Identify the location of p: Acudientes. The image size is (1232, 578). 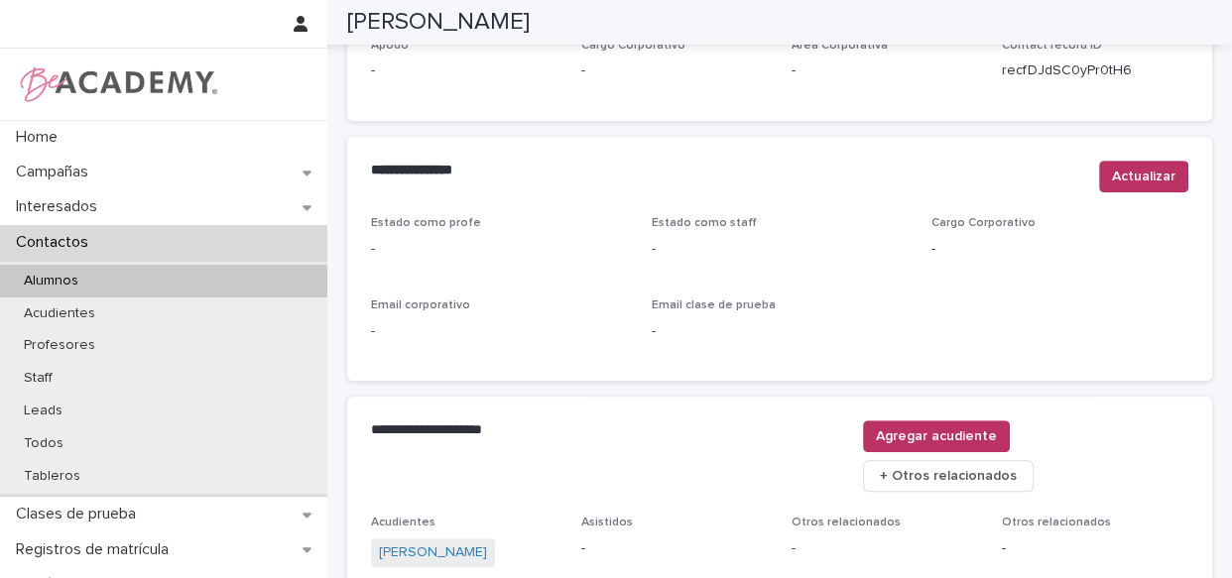
(60, 313).